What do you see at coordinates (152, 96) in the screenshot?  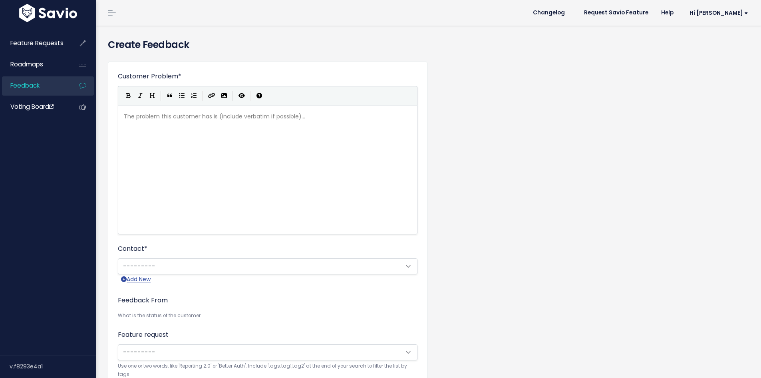 I see `button: Heading` at bounding box center [152, 96].